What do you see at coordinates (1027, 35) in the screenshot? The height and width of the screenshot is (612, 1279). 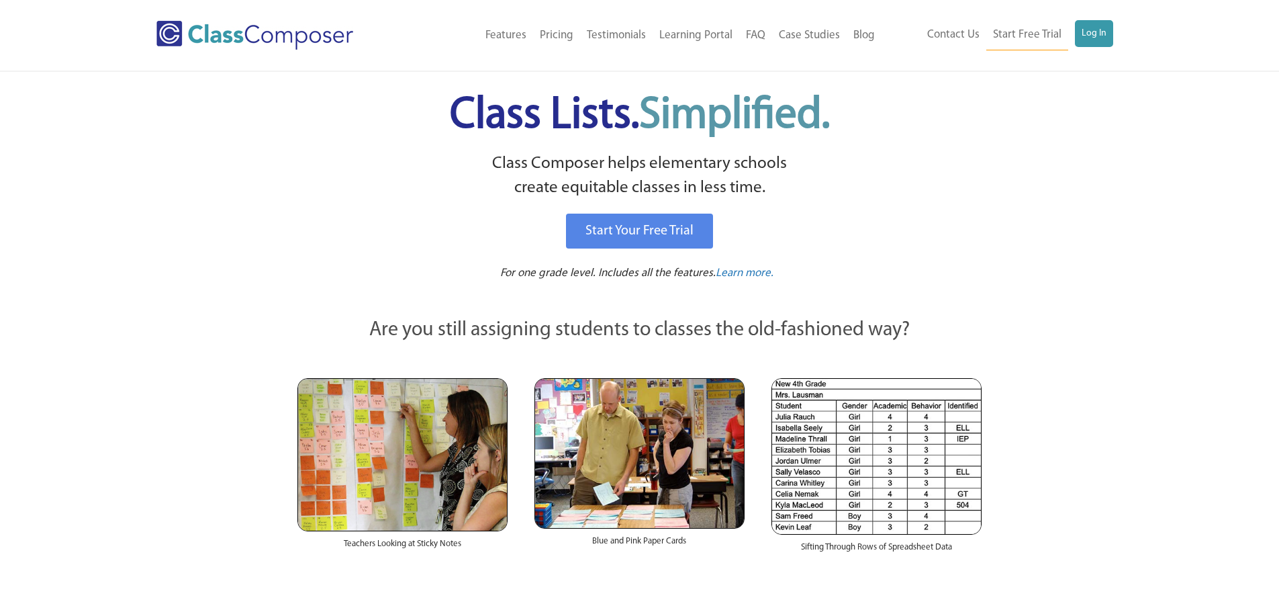 I see `a: Start Free Trial` at bounding box center [1027, 35].